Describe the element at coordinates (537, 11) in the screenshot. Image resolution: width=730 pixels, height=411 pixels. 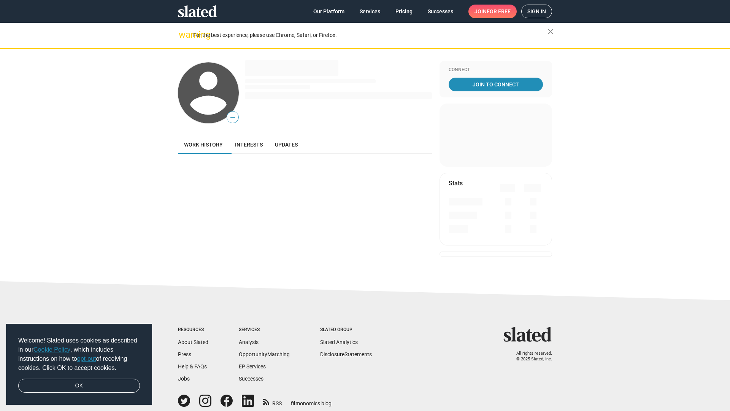
I see `span: Sign in` at that location.